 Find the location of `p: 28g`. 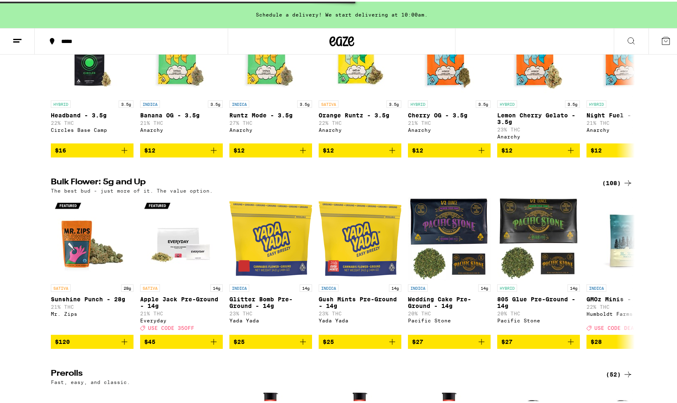

p: 28g is located at coordinates (127, 287).